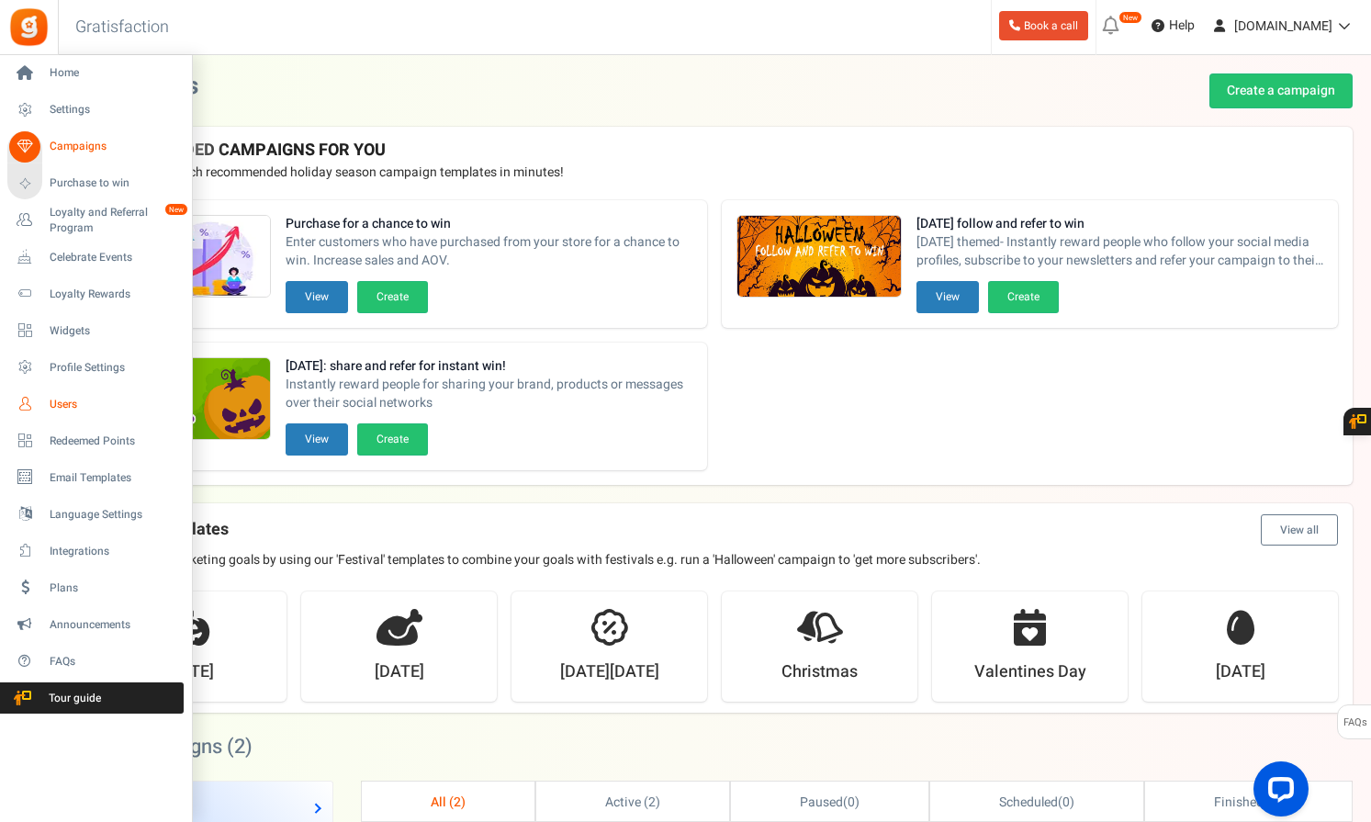 This screenshot has height=822, width=1371. I want to click on span: Plans, so click(114, 588).